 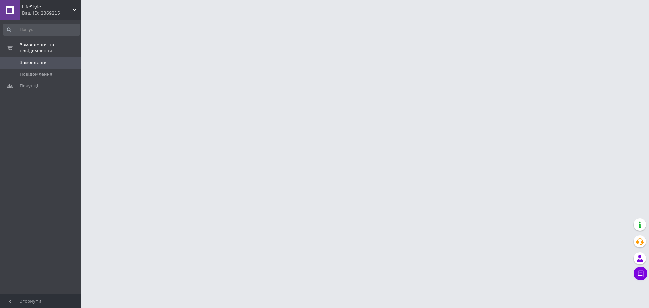 What do you see at coordinates (50, 48) in the screenshot?
I see `span: Замовлення та повідомлення` at bounding box center [50, 48].